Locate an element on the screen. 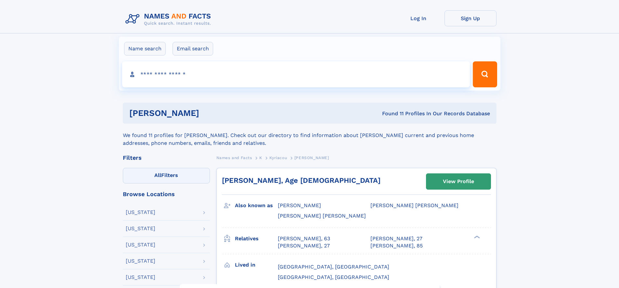 Image resolution: width=619 pixels, height=288 pixels. label: Email search is located at coordinates (193, 49).